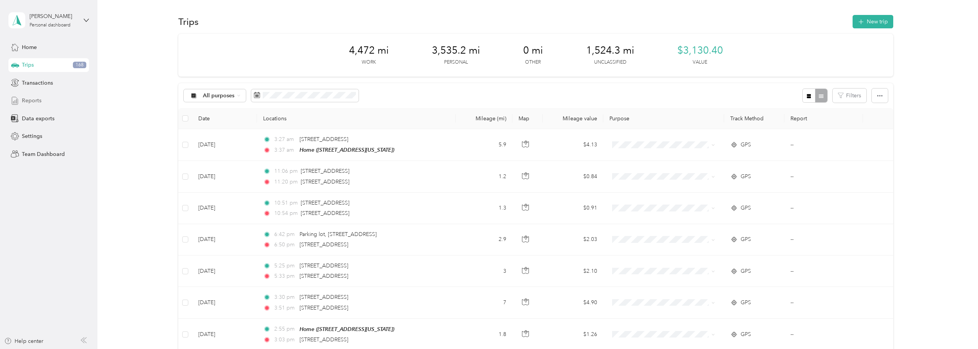 This screenshot has height=349, width=978. What do you see at coordinates (285, 235) in the screenshot?
I see `span: 6:42 pm` at bounding box center [285, 235].